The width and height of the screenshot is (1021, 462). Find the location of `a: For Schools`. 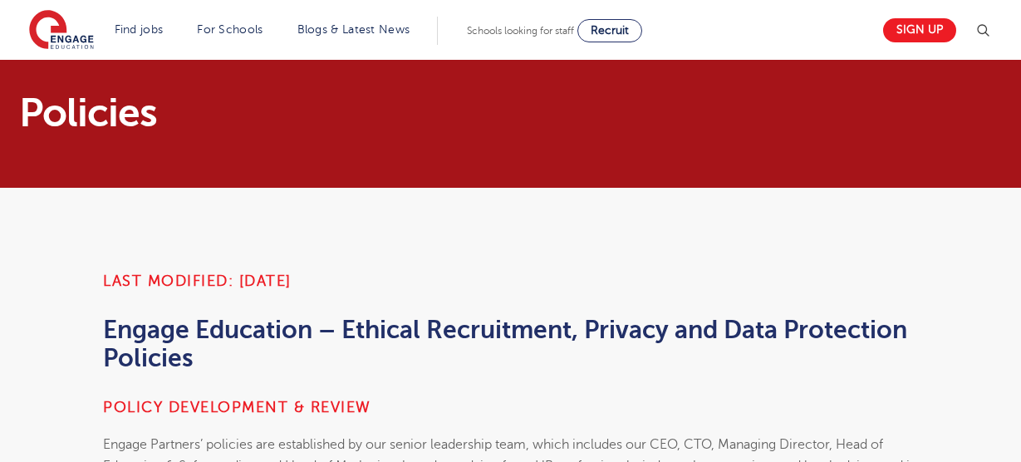

a: For Schools is located at coordinates (229, 29).